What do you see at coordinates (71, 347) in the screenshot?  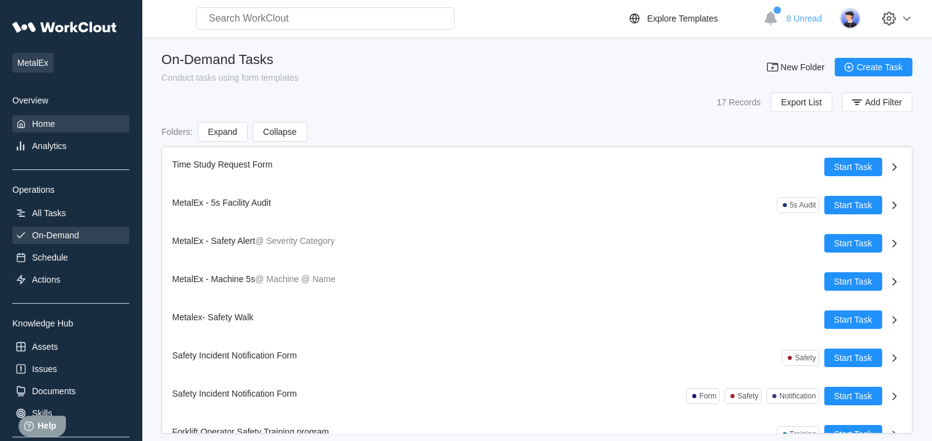 I see `a: Assets` at bounding box center [71, 347].